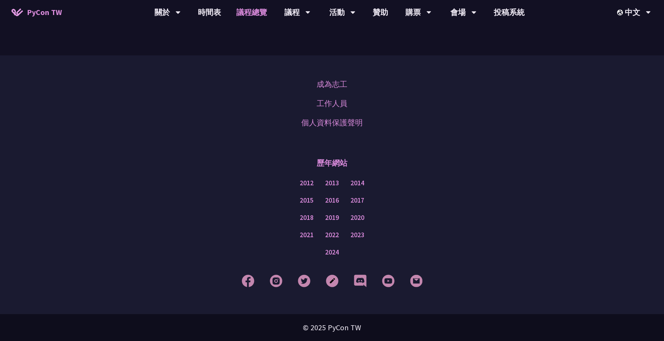 The image size is (664, 341). Describe the element at coordinates (357, 218) in the screenshot. I see `a: 2020` at that location.